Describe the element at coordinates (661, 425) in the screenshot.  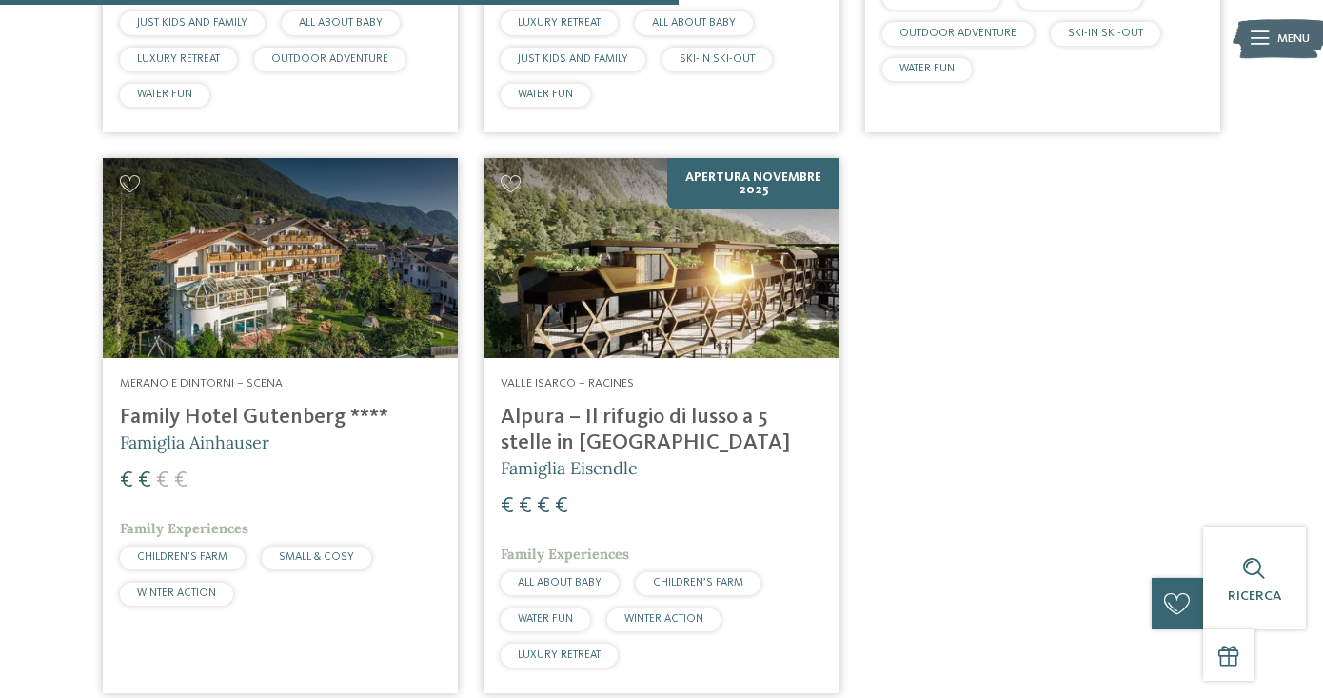
I see `a: Cercate un hotel per famiglie? Qui troverete solo i migliori! Apertura novembre 2025 Valle Isarco...` at that location.